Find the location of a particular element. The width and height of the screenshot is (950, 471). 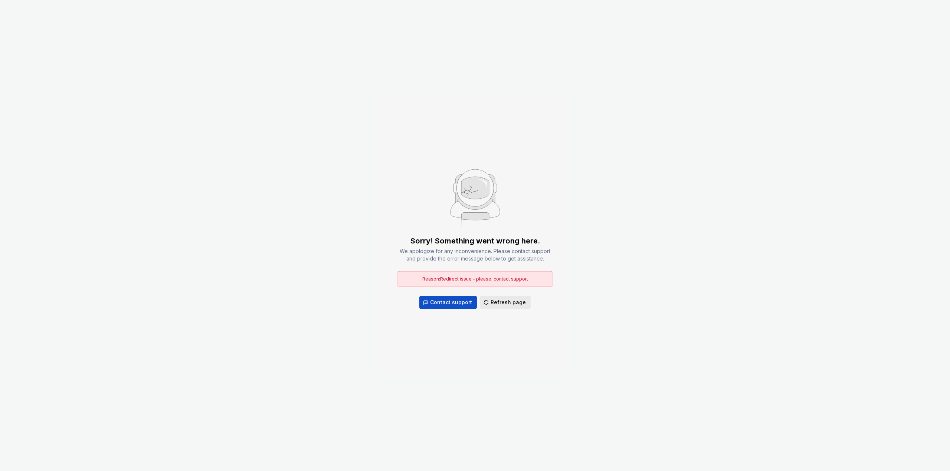

span: Refresh page is located at coordinates (508, 303).